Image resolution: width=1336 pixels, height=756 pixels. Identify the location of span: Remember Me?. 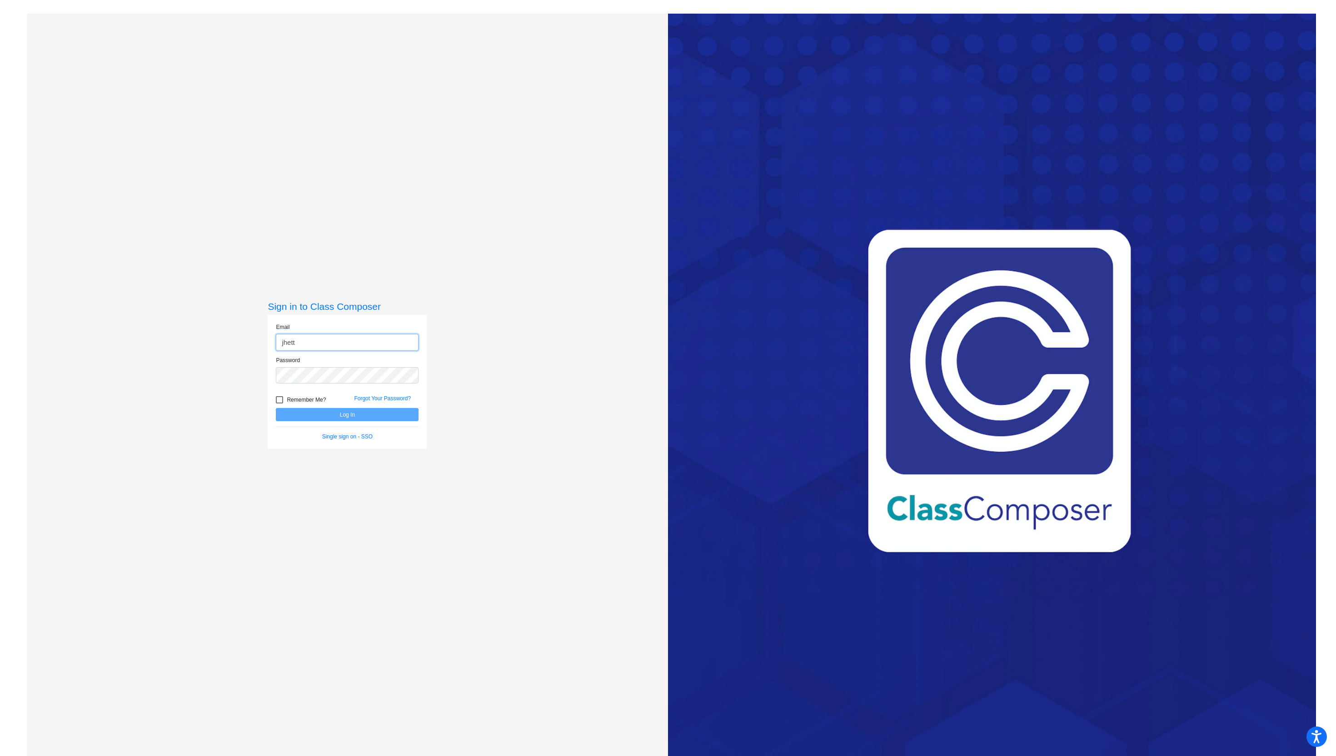
(306, 400).